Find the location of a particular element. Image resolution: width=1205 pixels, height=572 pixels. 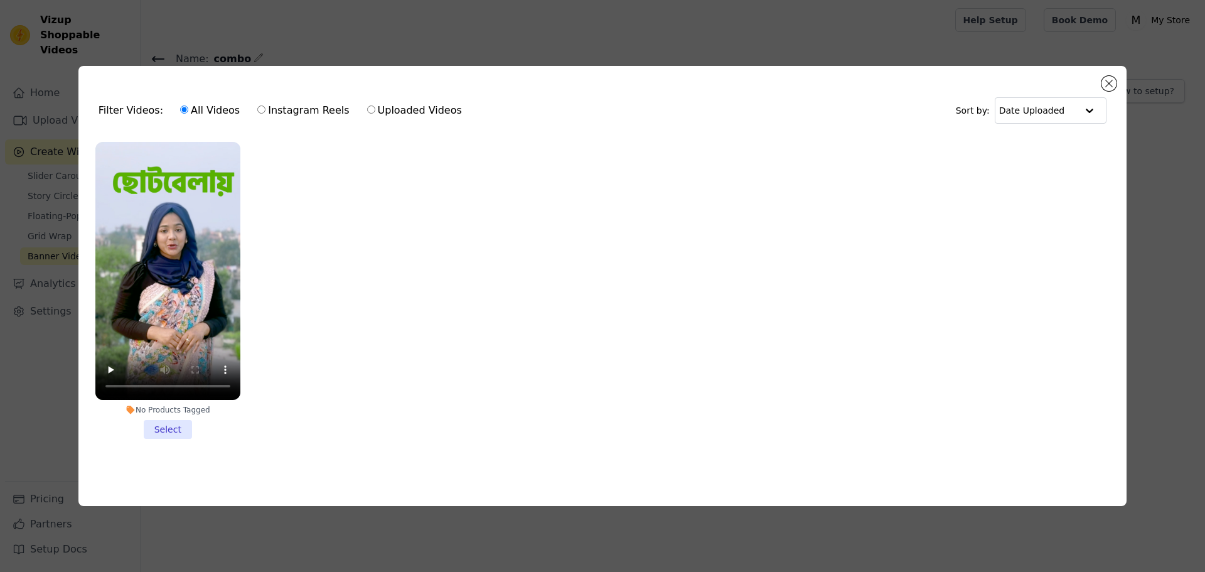

div: Sort by: is located at coordinates (1032, 111).